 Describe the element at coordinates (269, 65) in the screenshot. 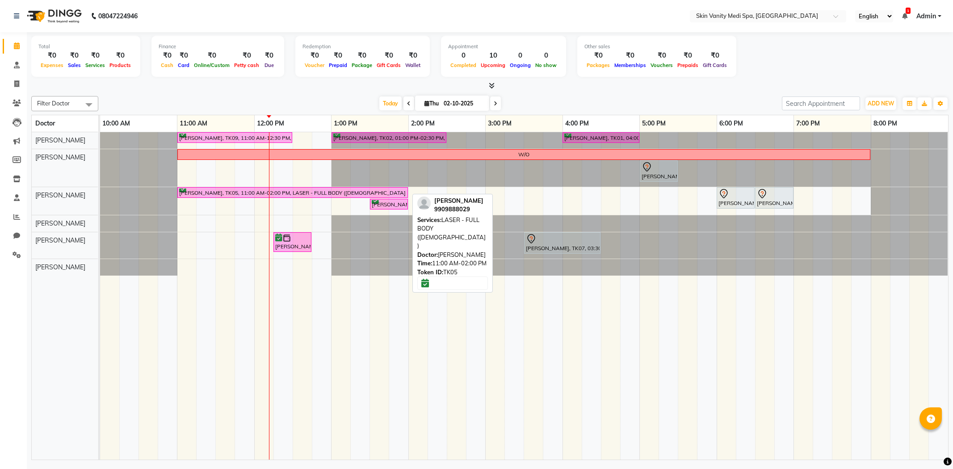

I see `span: Due` at that location.